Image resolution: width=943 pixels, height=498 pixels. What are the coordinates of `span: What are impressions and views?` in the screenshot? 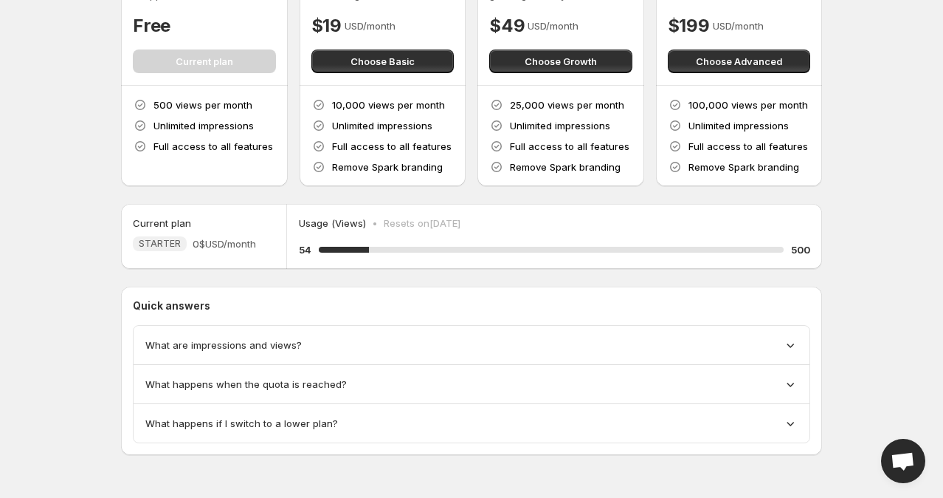 It's located at (224, 345).